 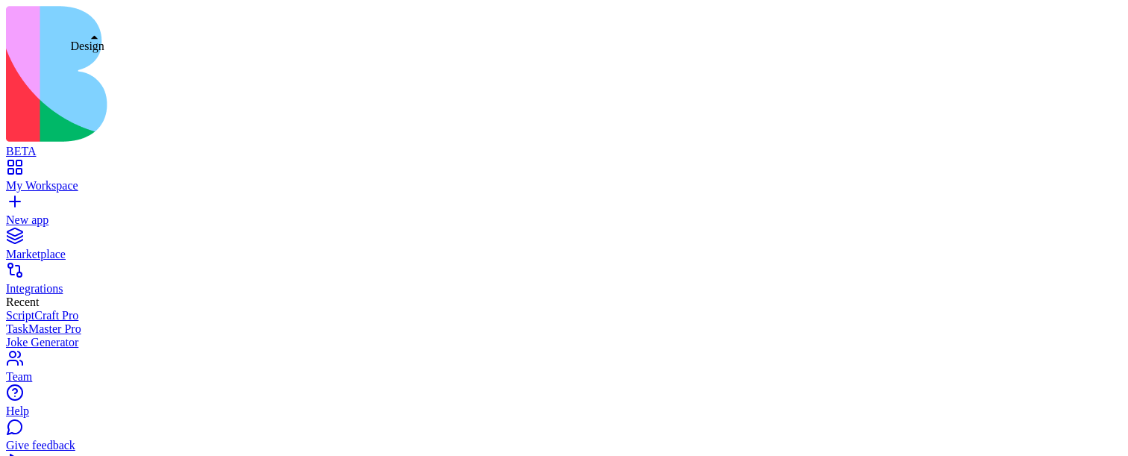 I want to click on div: BETA, so click(x=564, y=151).